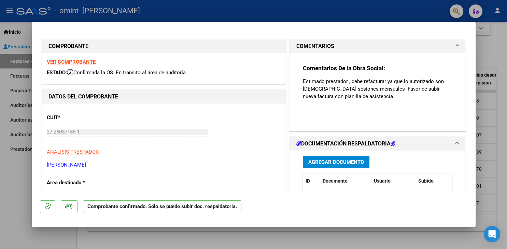 This screenshot has height=249, width=507. Describe the element at coordinates (377, 92) in the screenshot. I see `div: COMENTARIOS` at that location.